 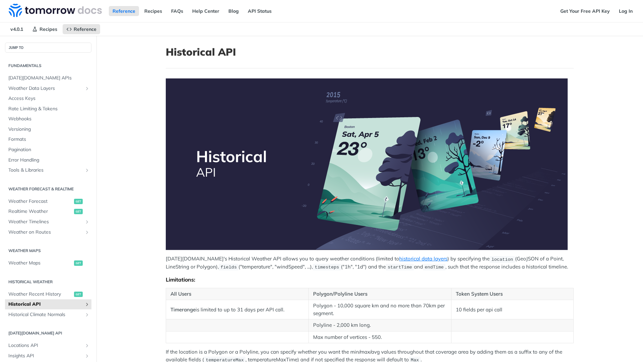 I want to click on span: Expand image, so click(x=370, y=164).